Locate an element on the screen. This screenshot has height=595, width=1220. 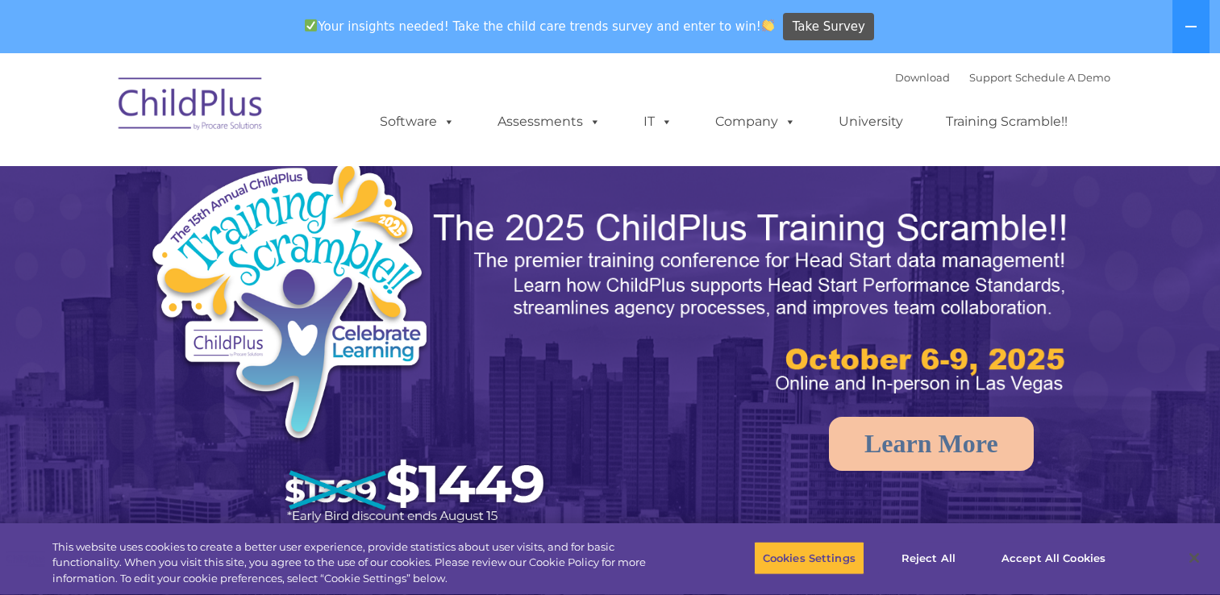
button: Close is located at coordinates (1195, 558).